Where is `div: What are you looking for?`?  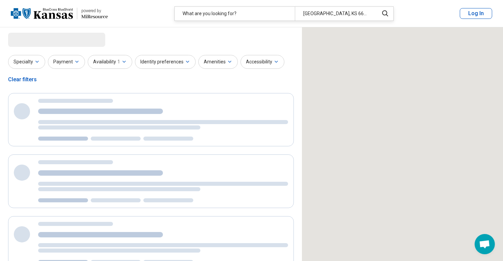
div: What are you looking for? is located at coordinates (235, 13).